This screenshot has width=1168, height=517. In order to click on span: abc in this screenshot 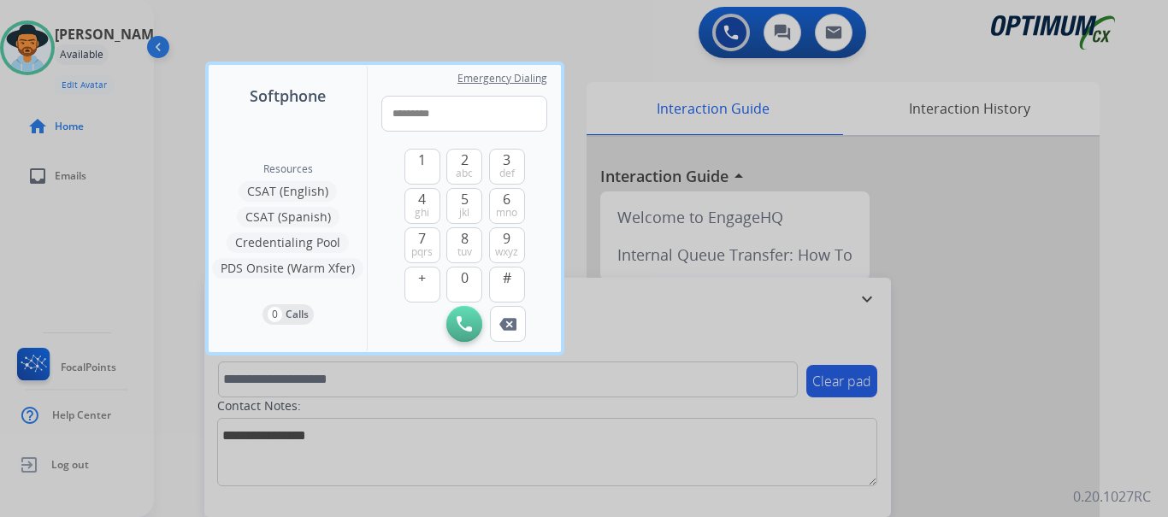, I will do `click(464, 174)`.